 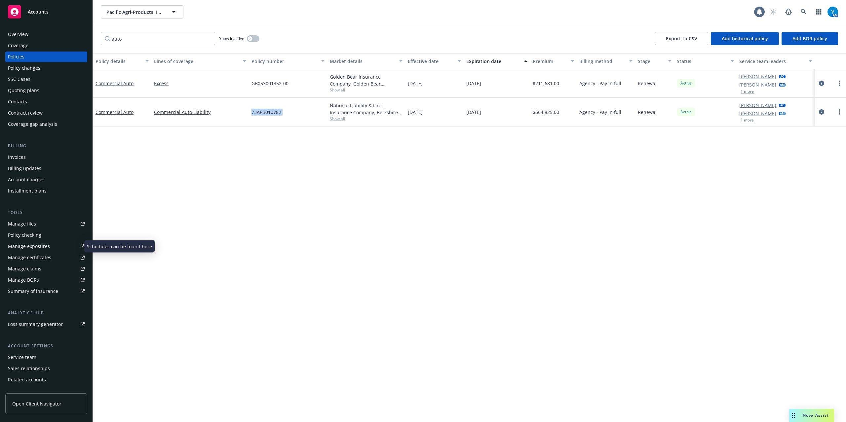 What do you see at coordinates (46, 358) in the screenshot?
I see `a: Service team` at bounding box center [46, 358].